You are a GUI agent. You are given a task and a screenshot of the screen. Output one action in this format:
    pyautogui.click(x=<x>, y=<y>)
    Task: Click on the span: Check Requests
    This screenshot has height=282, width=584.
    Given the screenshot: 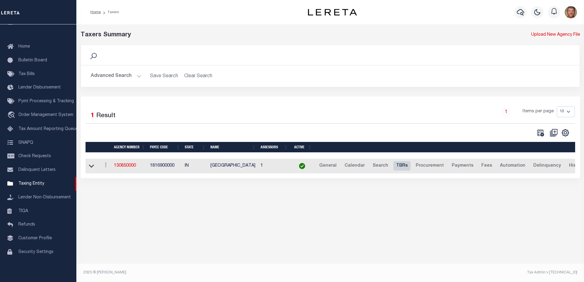 What is the action you would take?
    pyautogui.click(x=35, y=156)
    